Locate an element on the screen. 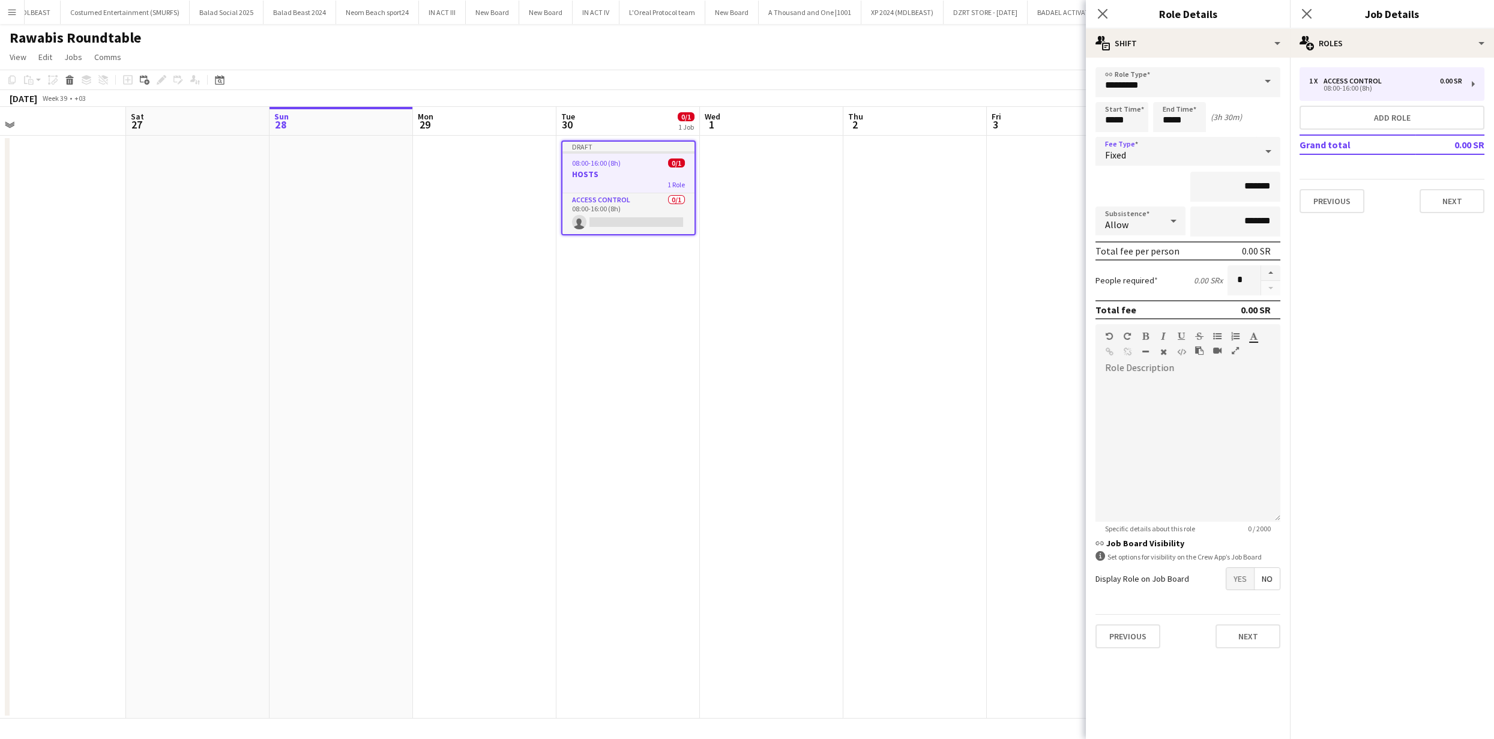 The image size is (1494, 739). td: Grand total is located at coordinates (1357, 145).